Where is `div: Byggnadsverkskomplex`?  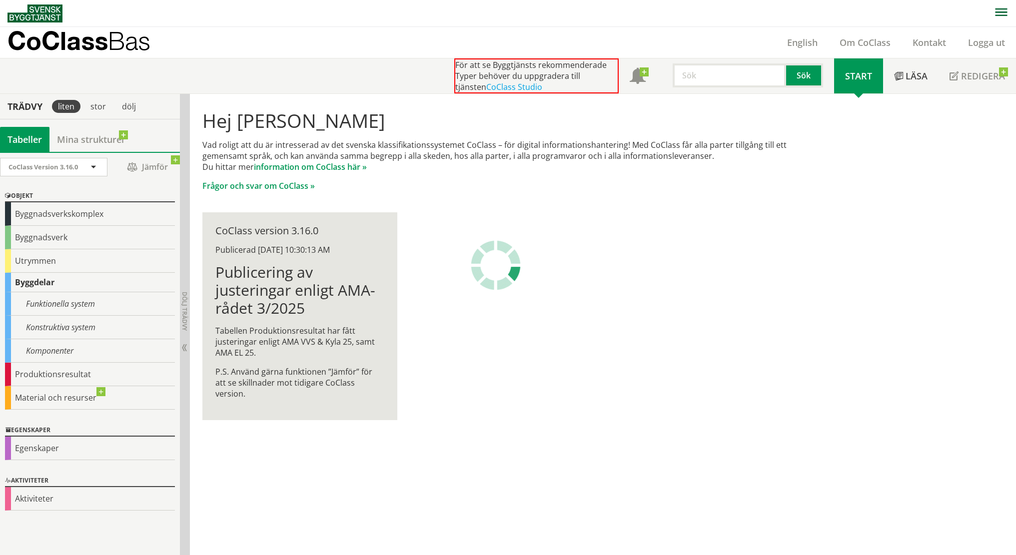
div: Byggnadsverkskomplex is located at coordinates (90, 214).